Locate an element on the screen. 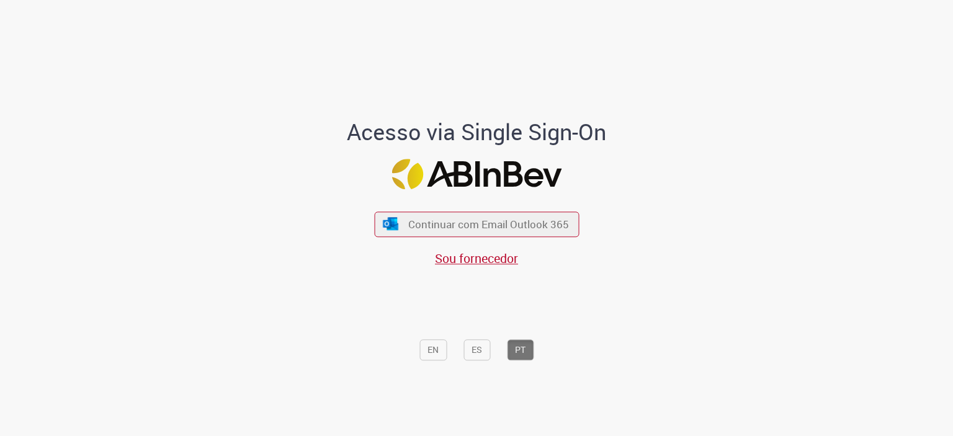 This screenshot has height=436, width=953. button: ES is located at coordinates (477, 351).